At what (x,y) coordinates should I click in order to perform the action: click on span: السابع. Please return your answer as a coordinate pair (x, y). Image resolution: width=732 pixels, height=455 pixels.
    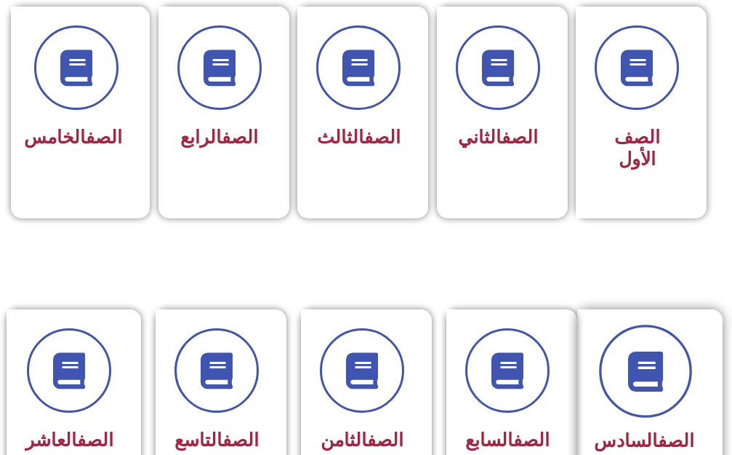
    Looking at the image, I should click on (508, 439).